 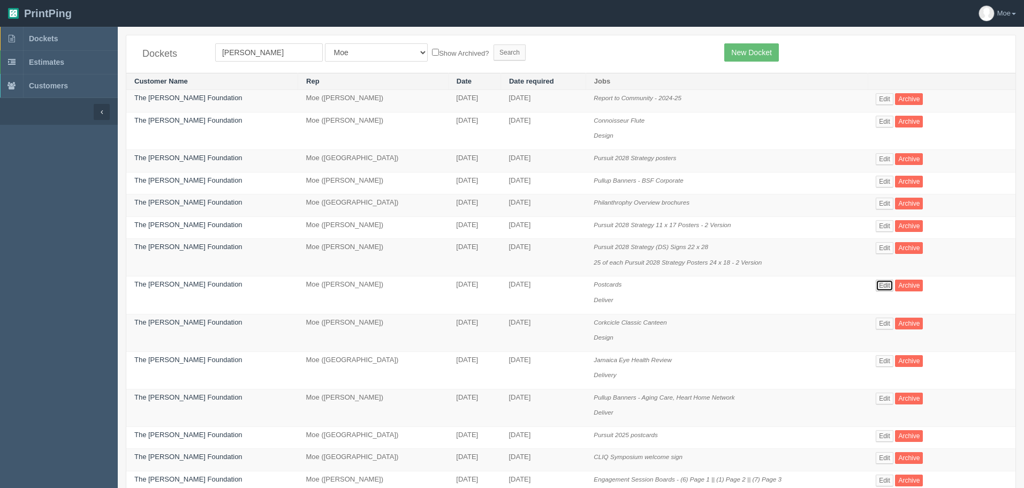 What do you see at coordinates (638, 456) in the screenshot?
I see `i: CLIQ Symposium welcome sign` at bounding box center [638, 456].